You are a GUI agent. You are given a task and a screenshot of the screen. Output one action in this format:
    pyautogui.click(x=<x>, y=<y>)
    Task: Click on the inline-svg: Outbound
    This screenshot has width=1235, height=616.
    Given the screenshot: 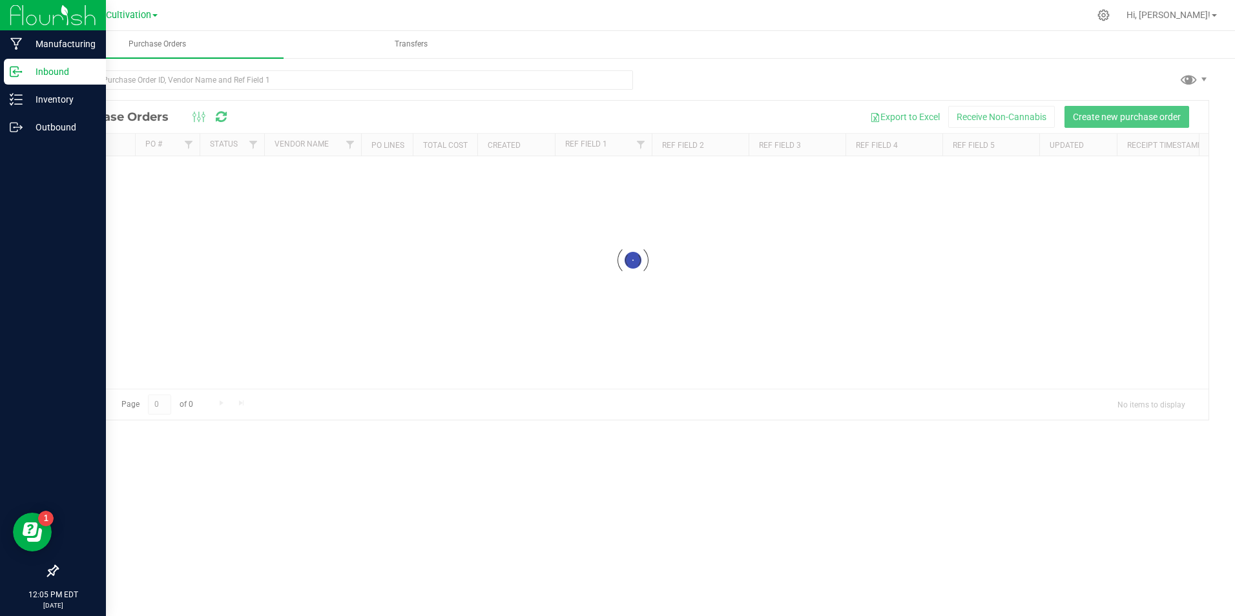 What is the action you would take?
    pyautogui.click(x=16, y=127)
    